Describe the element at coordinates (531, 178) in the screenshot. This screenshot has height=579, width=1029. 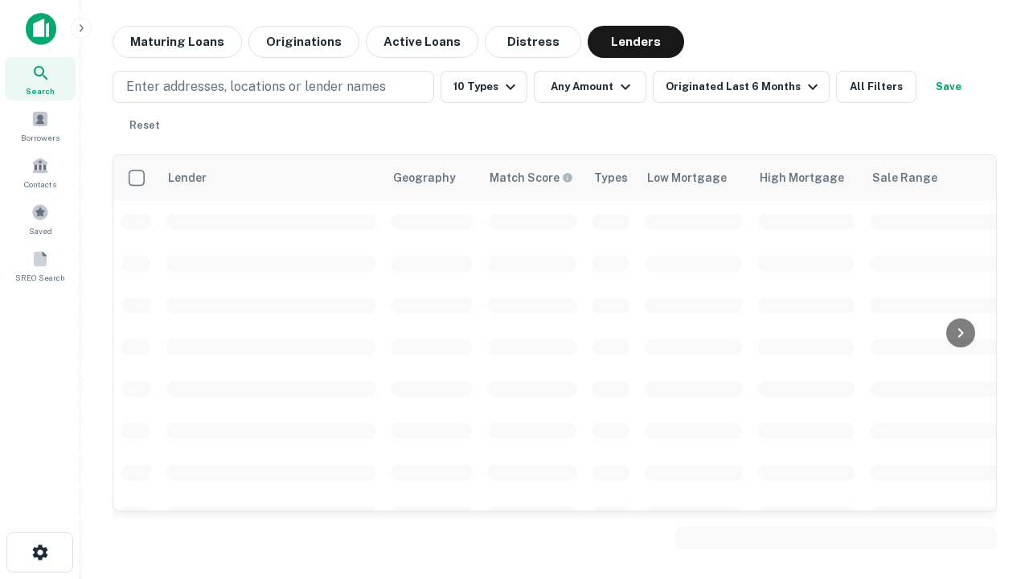
I see `div: Capitalize uses an advanced AI algorithm to match your search with the best lender. The match sco...` at that location.